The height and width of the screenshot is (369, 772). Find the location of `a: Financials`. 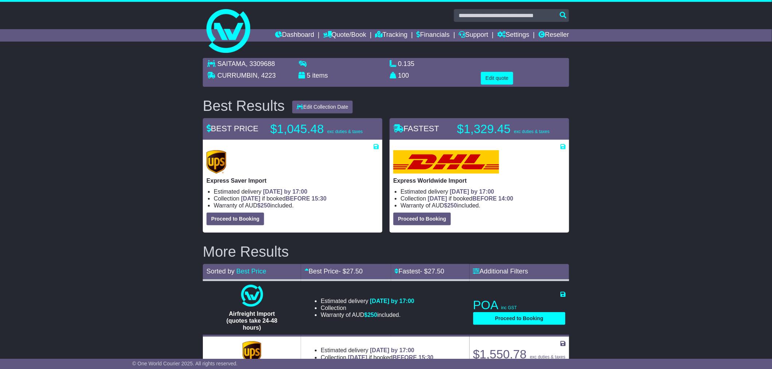

a: Financials is located at coordinates (433, 35).